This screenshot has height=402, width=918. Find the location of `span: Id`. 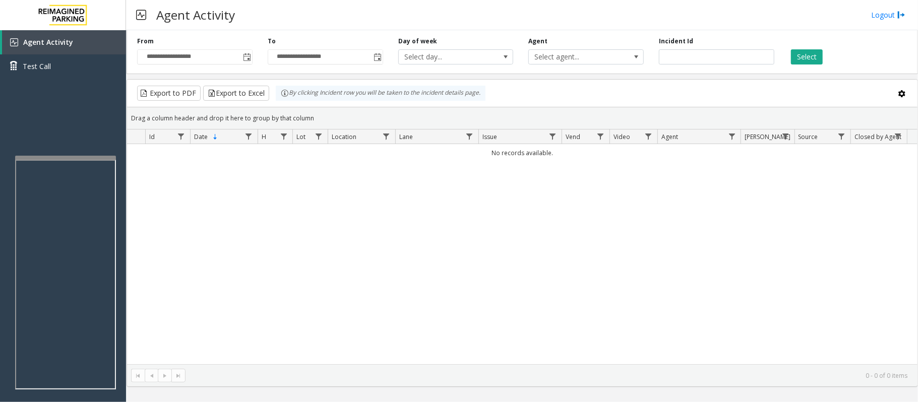

span: Id is located at coordinates (152, 137).